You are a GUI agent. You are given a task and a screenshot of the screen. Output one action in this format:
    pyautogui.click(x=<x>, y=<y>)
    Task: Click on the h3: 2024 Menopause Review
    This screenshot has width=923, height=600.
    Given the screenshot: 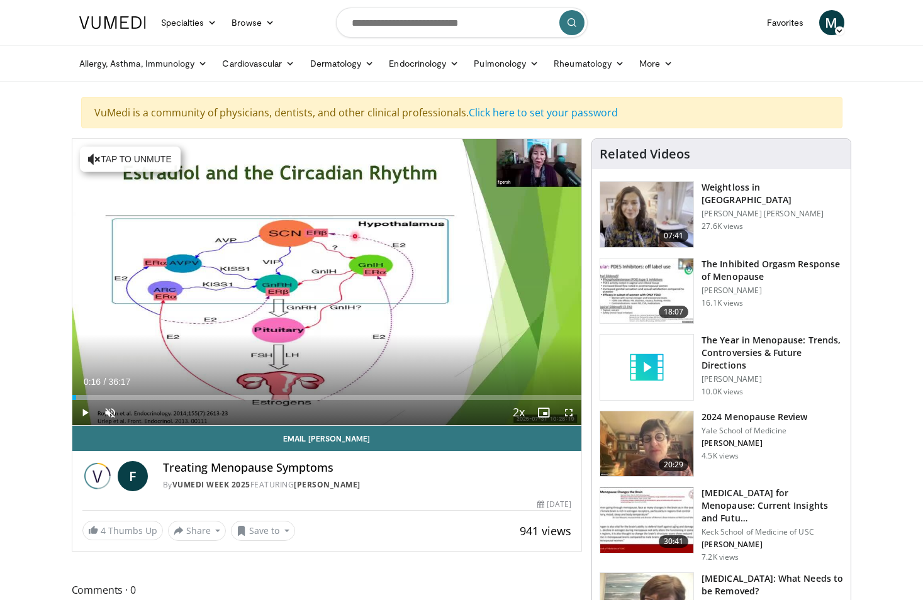 What is the action you would take?
    pyautogui.click(x=754, y=417)
    